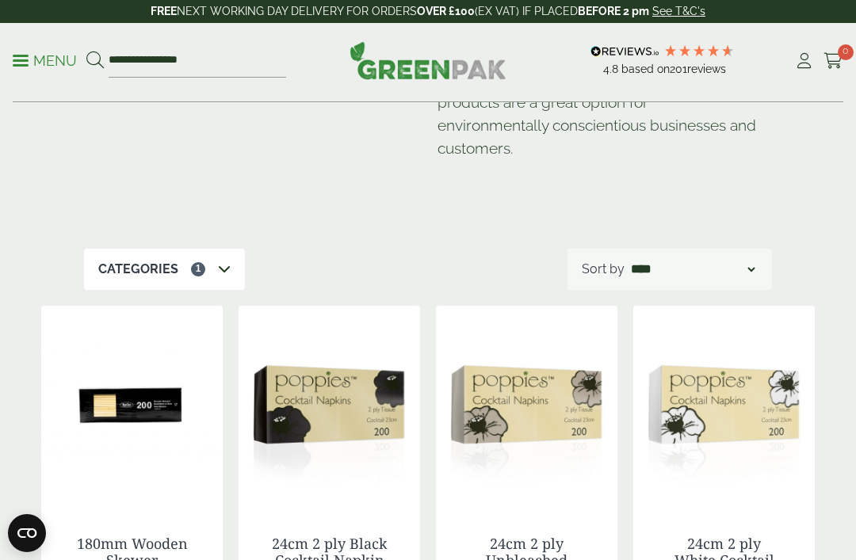 This screenshot has width=856, height=560. Describe the element at coordinates (833, 61) in the screenshot. I see `a: 0` at that location.